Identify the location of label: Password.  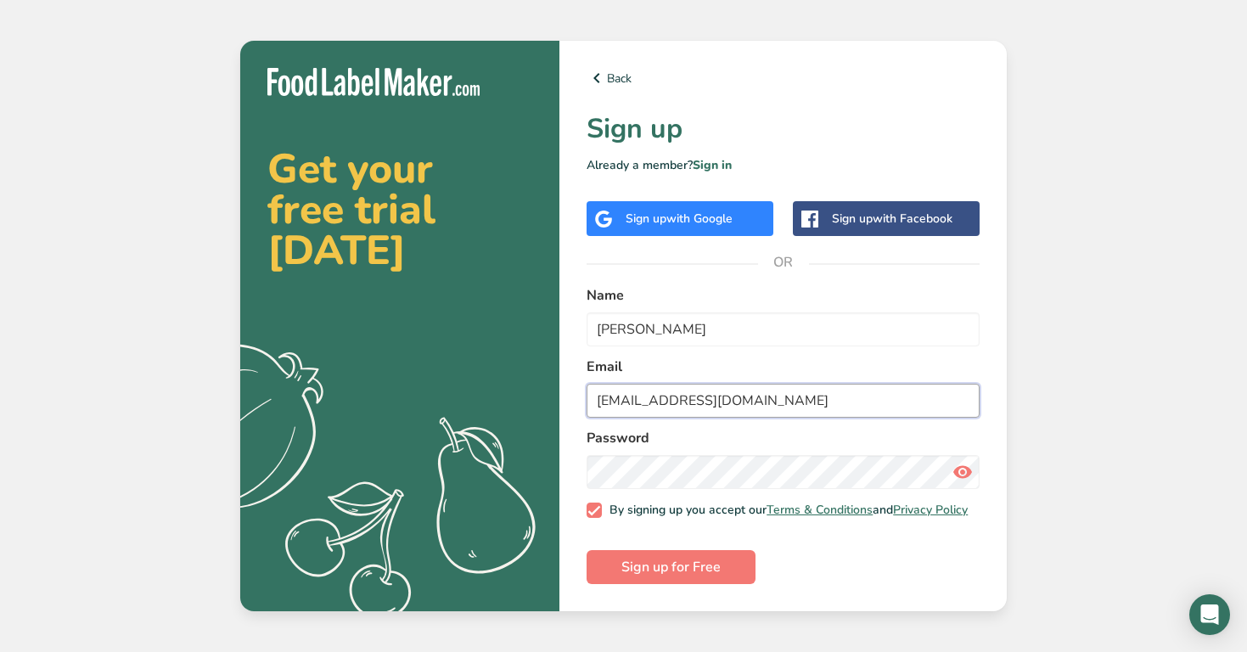
(783, 438).